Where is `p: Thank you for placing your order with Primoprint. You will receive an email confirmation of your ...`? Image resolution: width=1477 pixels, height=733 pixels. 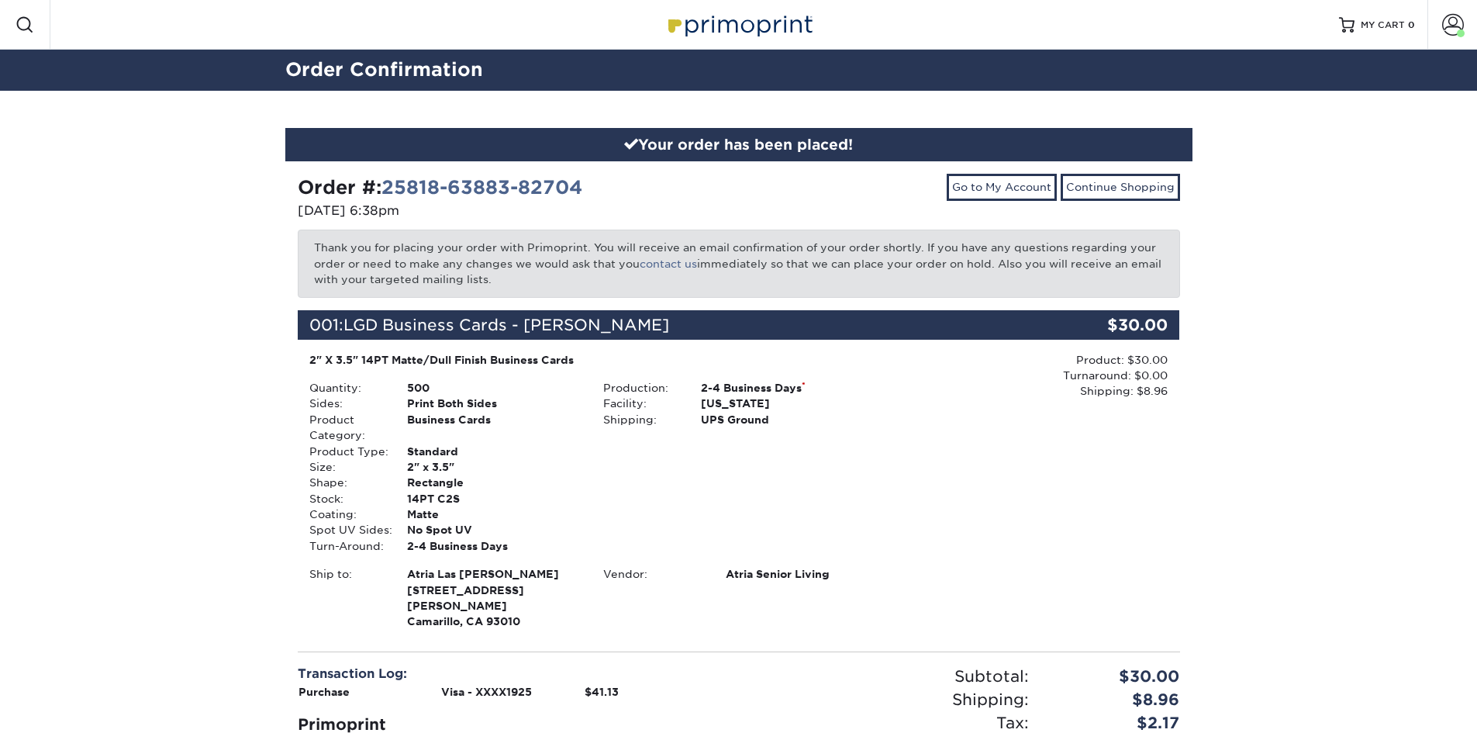 p: Thank you for placing your order with Primoprint. You will receive an email confirmation of your ... is located at coordinates (739, 263).